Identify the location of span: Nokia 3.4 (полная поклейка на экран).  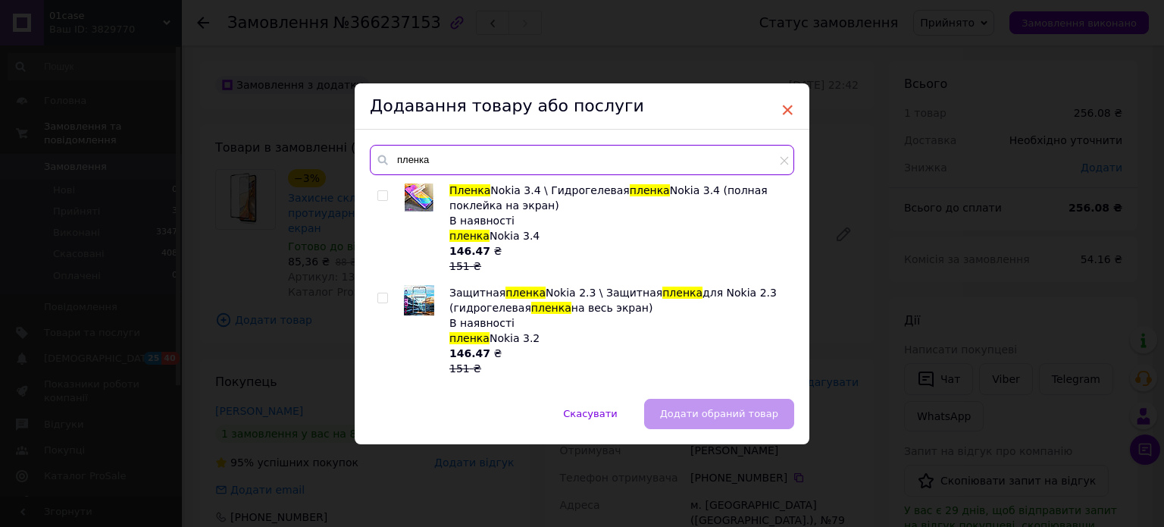
(609, 198).